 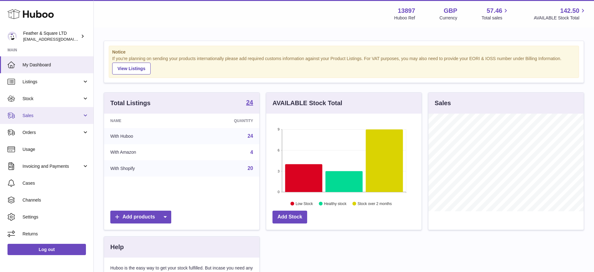 What do you see at coordinates (495, 11) in the screenshot?
I see `span: 57.46` at bounding box center [495, 11].